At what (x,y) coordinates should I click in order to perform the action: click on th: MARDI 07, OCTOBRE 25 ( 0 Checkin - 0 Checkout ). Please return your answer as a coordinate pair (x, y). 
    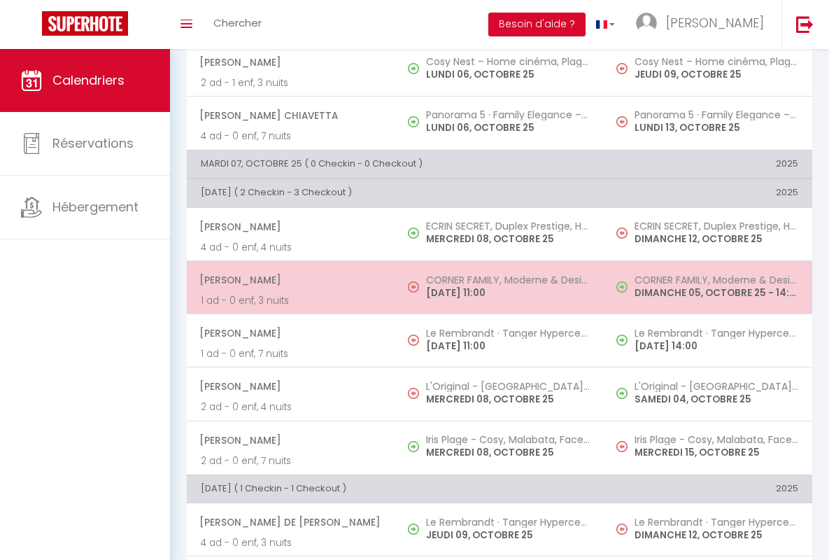
    Looking at the image, I should click on (395, 164).